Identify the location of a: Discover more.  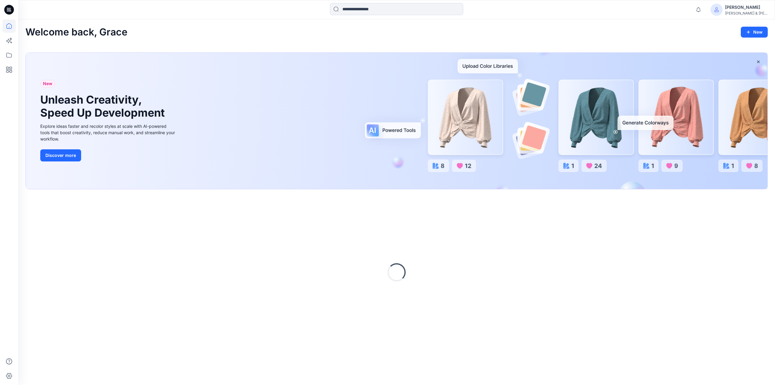
(108, 155).